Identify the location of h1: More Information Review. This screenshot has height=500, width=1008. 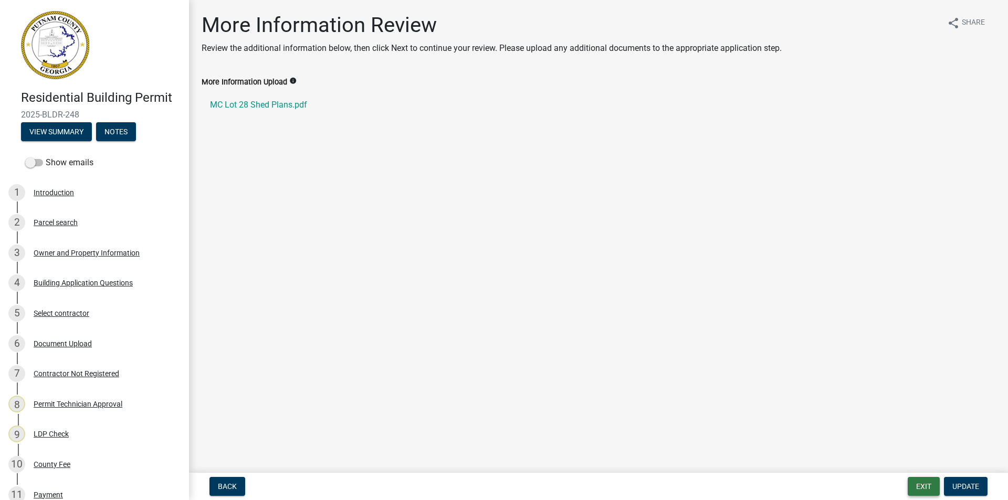
(491, 25).